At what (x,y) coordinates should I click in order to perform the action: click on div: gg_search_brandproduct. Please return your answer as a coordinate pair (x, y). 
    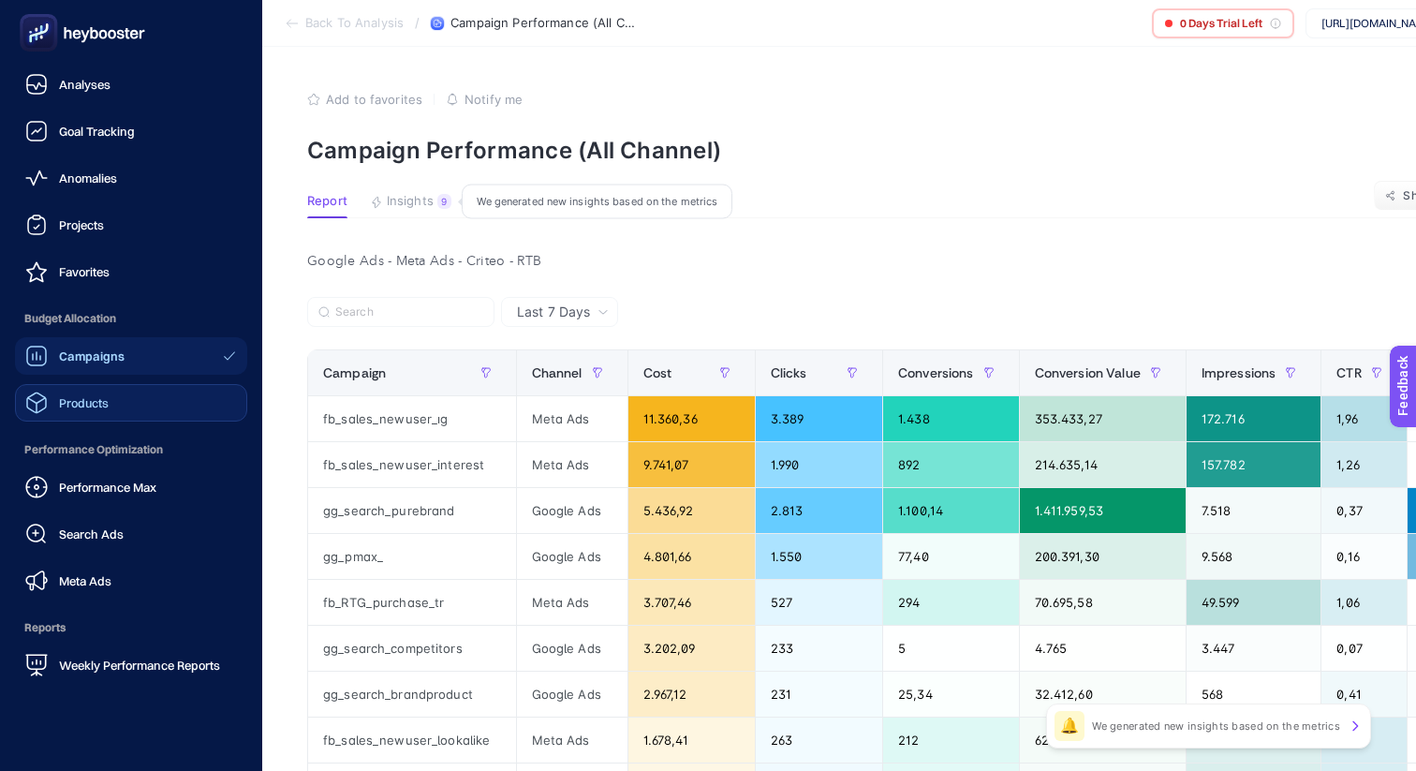
    Looking at the image, I should click on (412, 694).